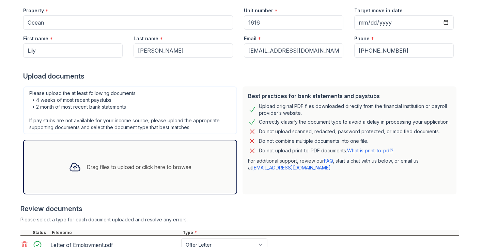 The height and width of the screenshot is (247, 482). What do you see at coordinates (362, 39) in the screenshot?
I see `label: Phone` at bounding box center [362, 39].